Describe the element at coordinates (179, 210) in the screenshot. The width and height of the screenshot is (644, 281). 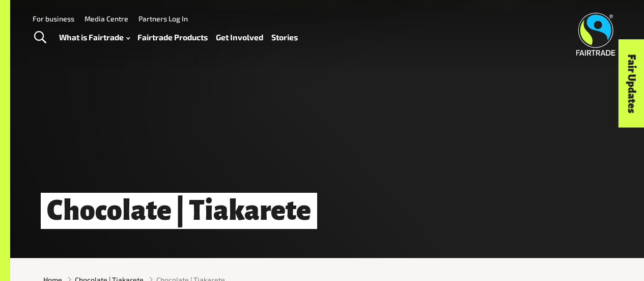
I see `h1: Chocolate | Tiakarete` at that location.